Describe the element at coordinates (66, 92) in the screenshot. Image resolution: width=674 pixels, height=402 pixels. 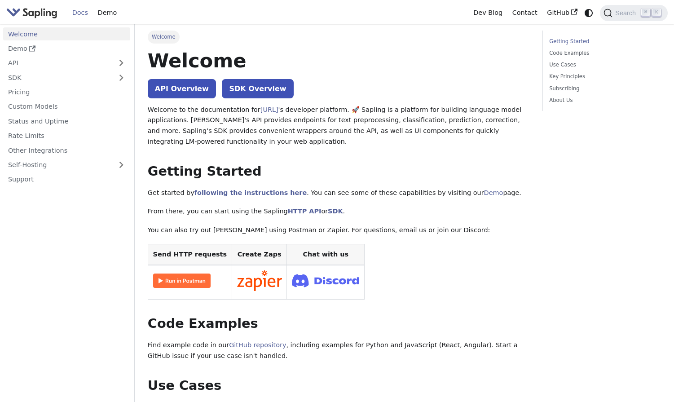
I see `a: Pricing` at that location.